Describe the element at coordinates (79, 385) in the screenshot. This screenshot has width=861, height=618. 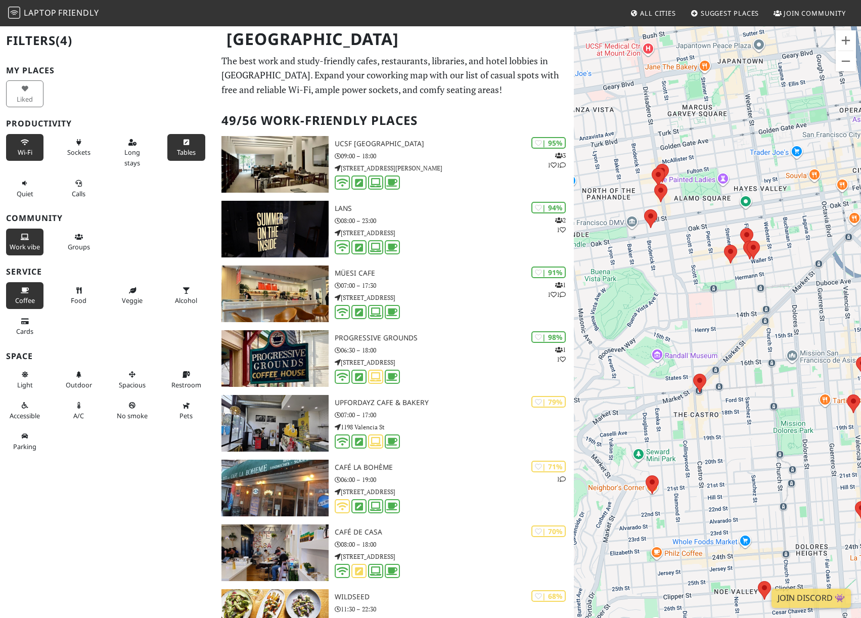
I see `span: Outdoor area` at that location.